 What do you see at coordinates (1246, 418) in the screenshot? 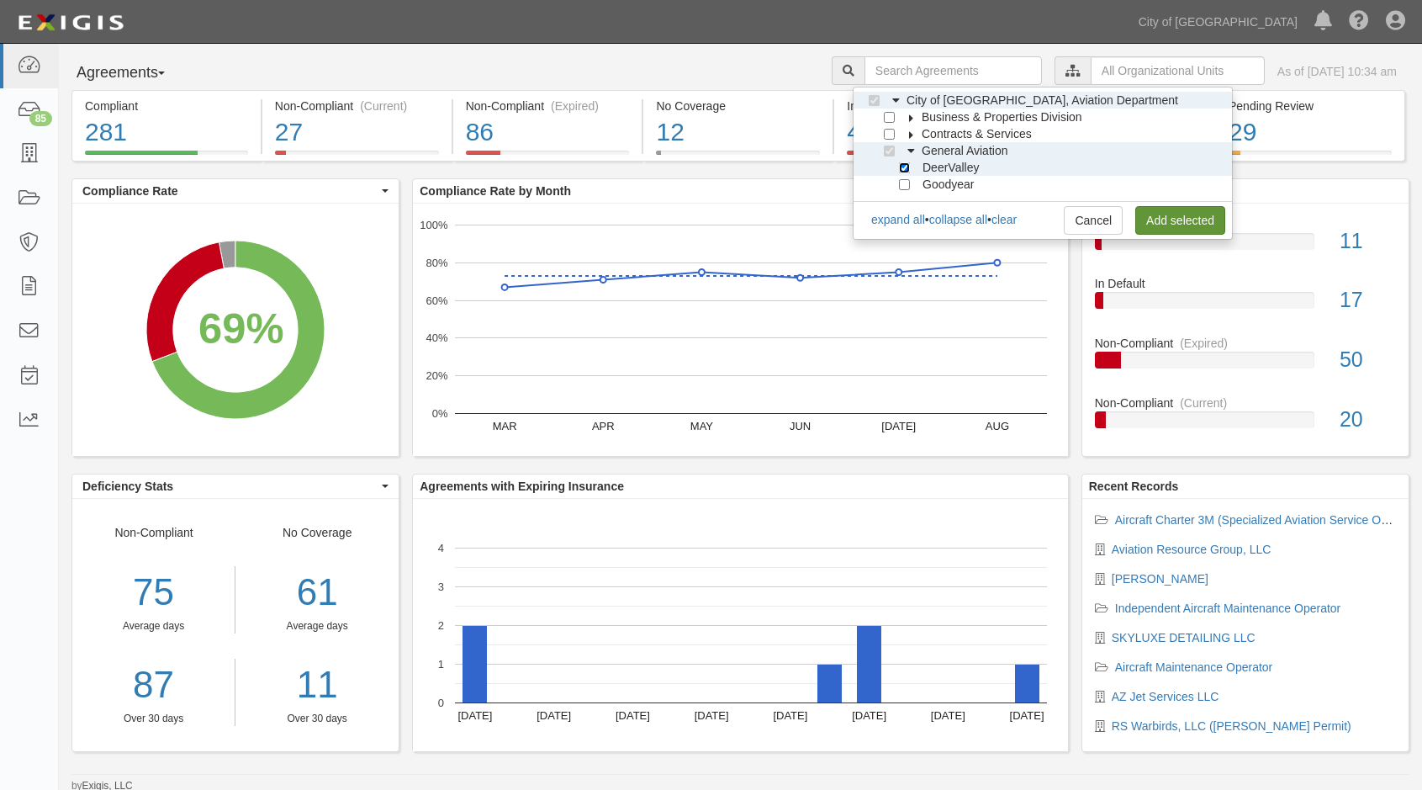
I see `a: Non-Compliant(Current)20` at bounding box center [1246, 418].